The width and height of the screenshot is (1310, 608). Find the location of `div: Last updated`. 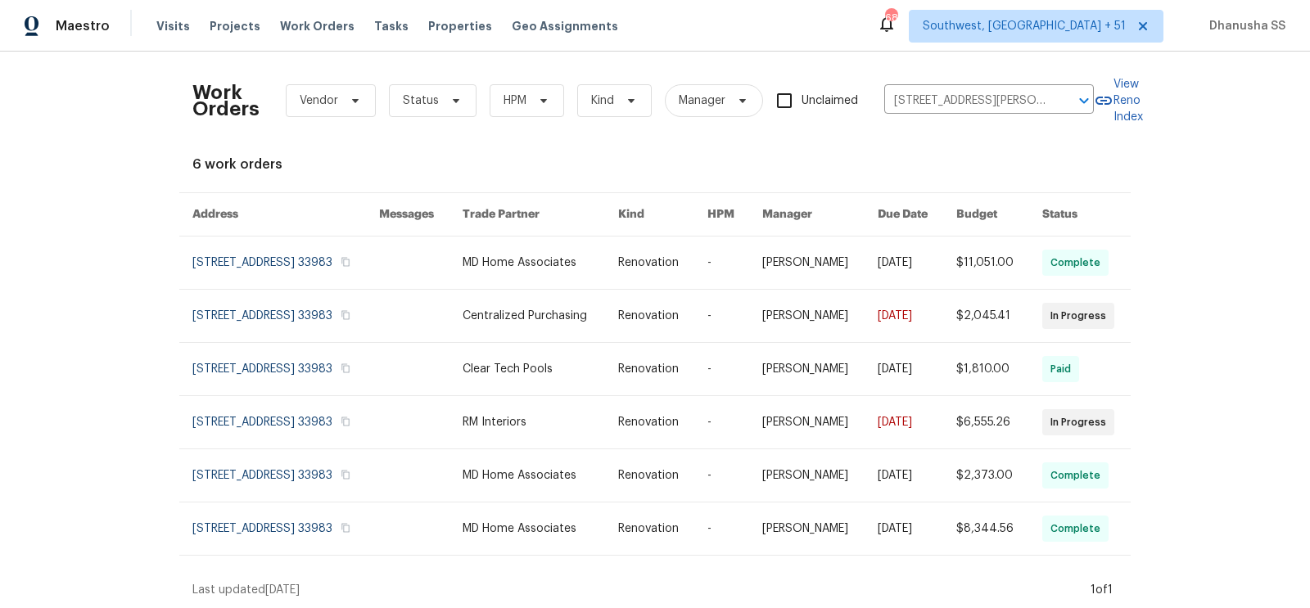

div: Last updated is located at coordinates (639, 590).